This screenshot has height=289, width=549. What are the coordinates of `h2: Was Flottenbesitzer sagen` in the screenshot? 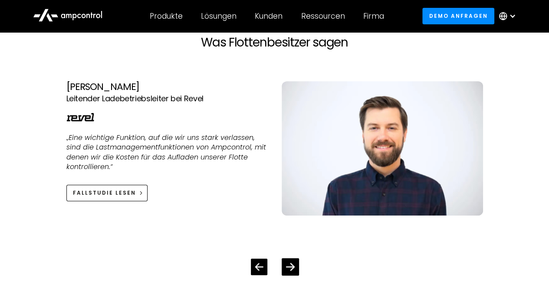 It's located at (275, 43).